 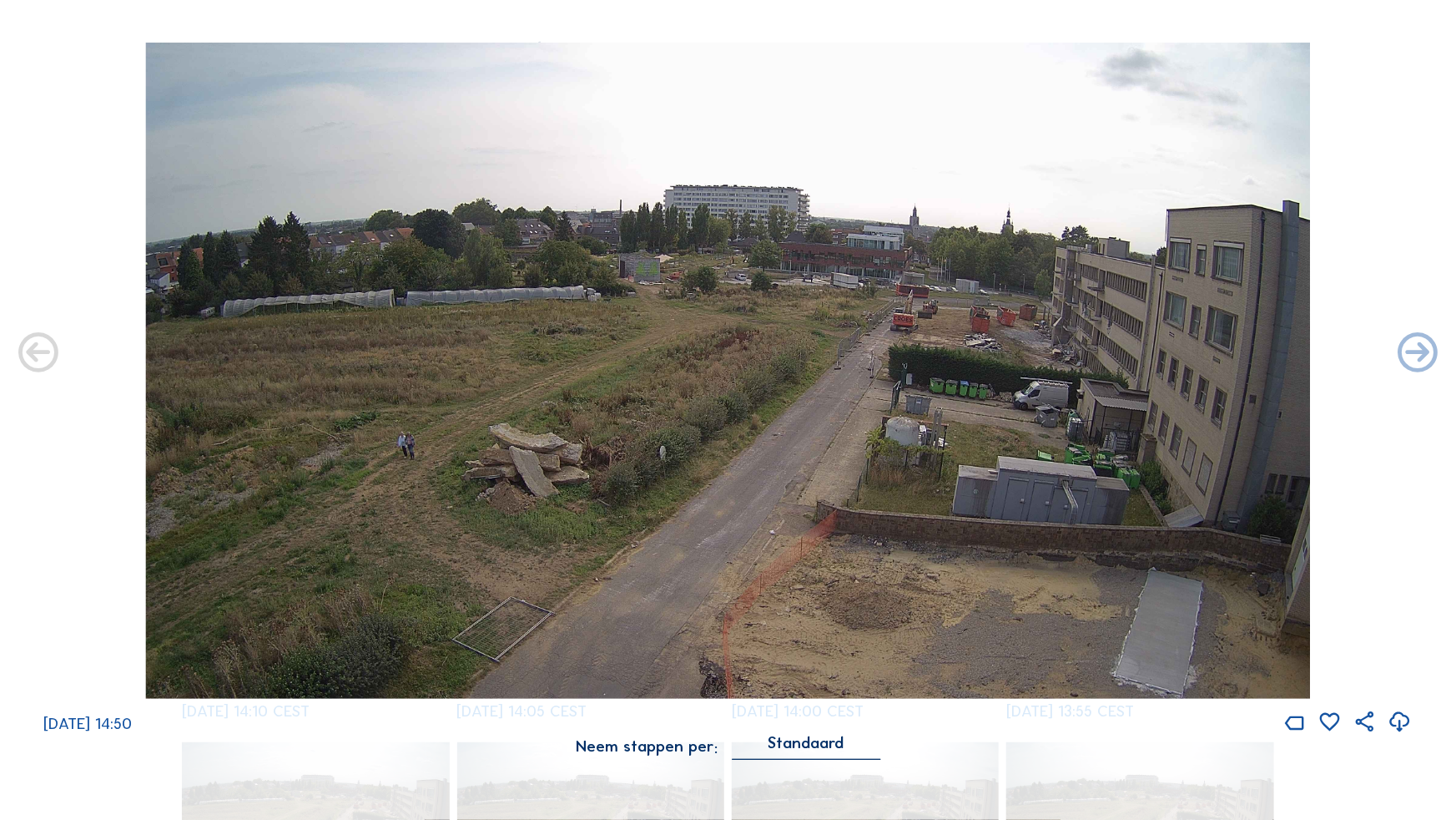 What do you see at coordinates (646, 745) in the screenshot?
I see `div: Neem stappen per:` at bounding box center [646, 745].